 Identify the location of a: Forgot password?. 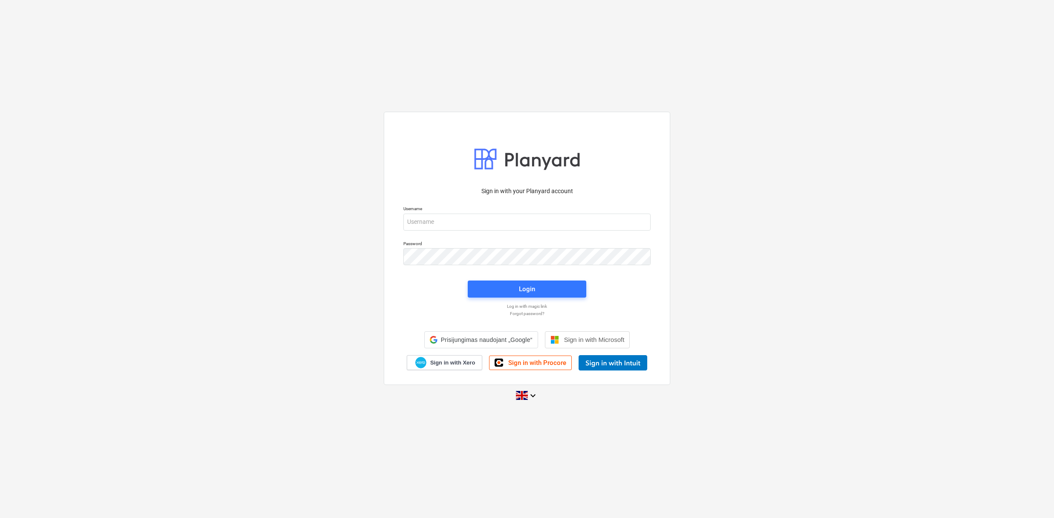
(527, 313).